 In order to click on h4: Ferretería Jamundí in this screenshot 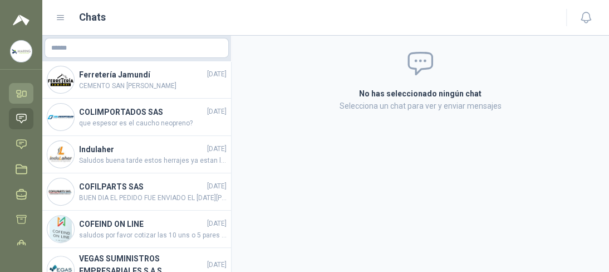, I will do `click(142, 75)`.